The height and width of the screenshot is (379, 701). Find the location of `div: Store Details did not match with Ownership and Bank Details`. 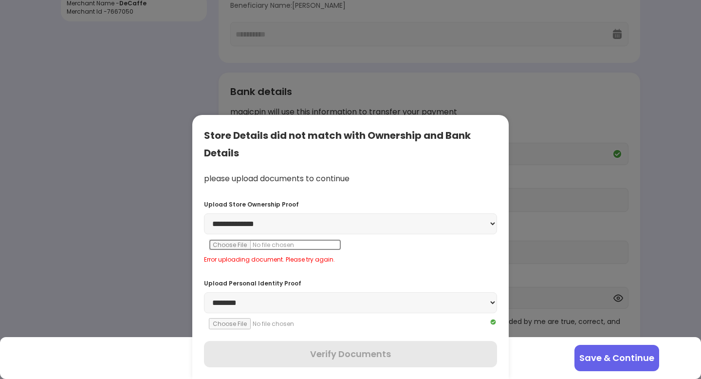

div: Store Details did not match with Ownership and Bank Details is located at coordinates (351, 144).